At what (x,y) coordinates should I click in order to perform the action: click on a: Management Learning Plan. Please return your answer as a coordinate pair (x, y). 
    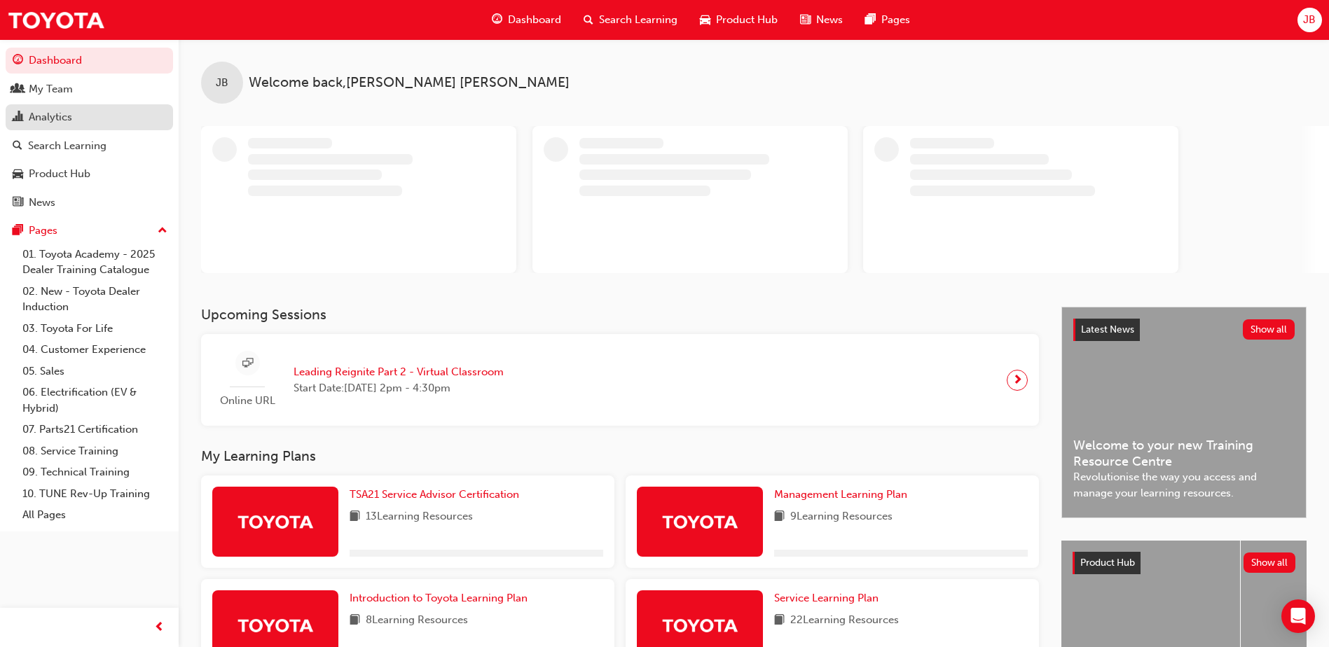
    Looking at the image, I should click on (843, 494).